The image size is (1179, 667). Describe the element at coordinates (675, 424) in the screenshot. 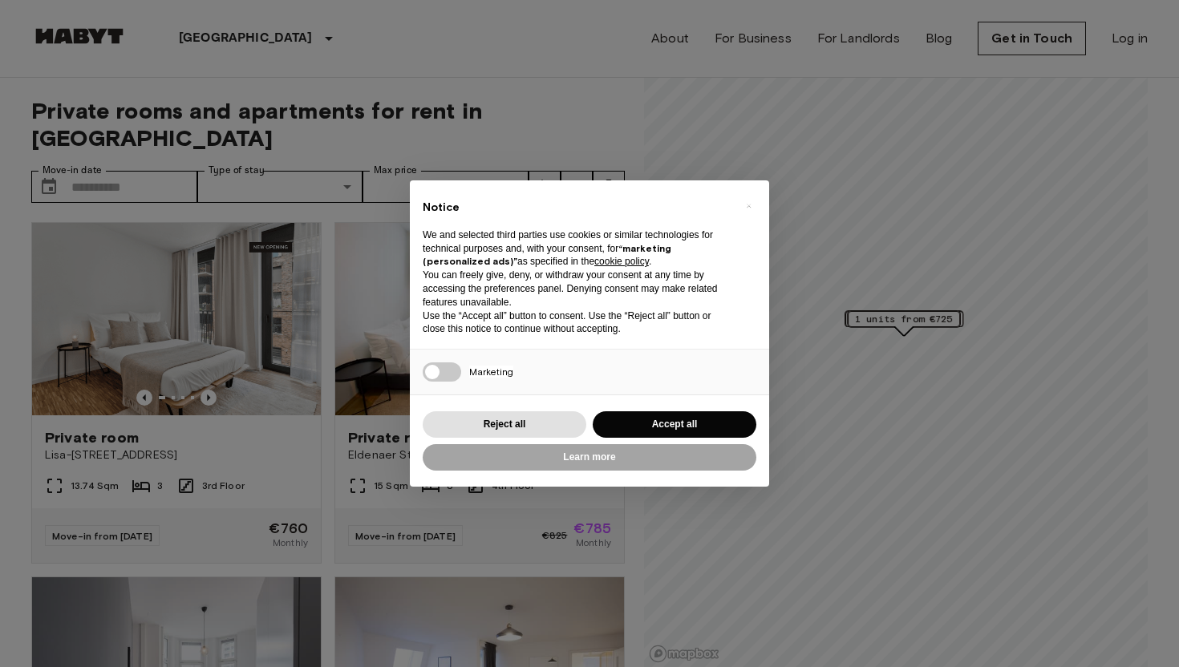

I see `button: Accept all` at that location.